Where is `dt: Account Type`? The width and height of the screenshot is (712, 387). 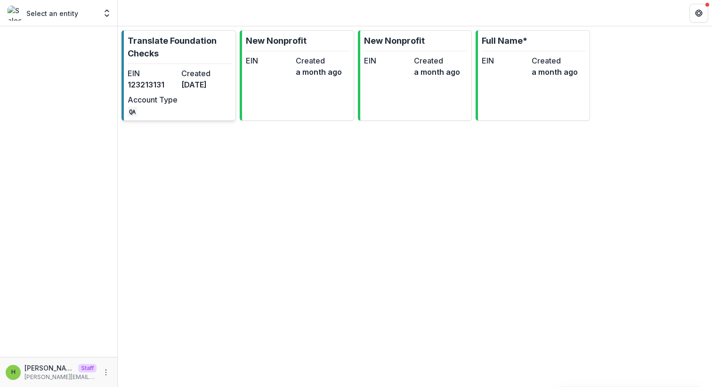 dt: Account Type is located at coordinates (153, 100).